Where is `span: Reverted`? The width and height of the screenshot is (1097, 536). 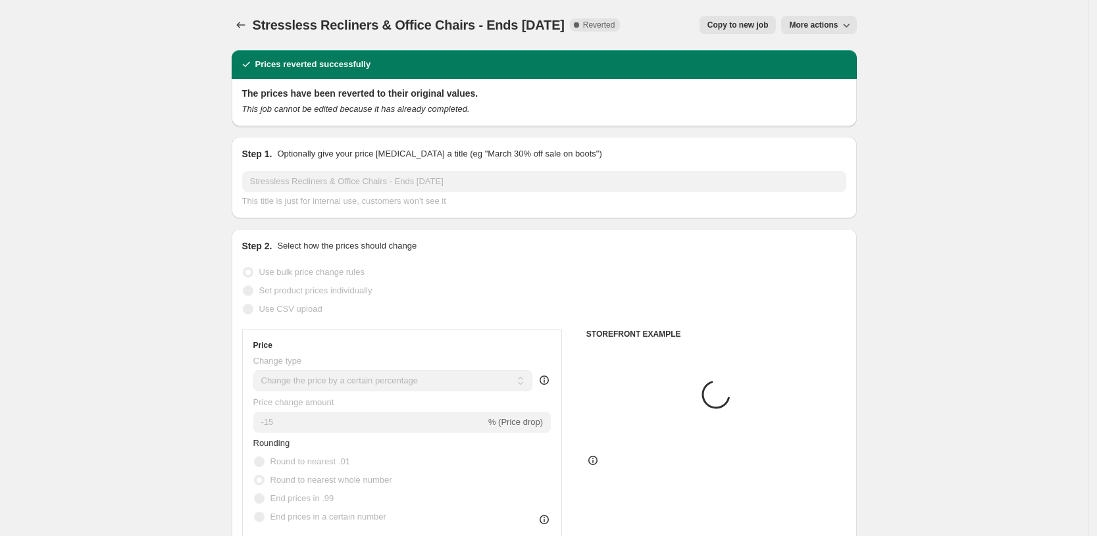 span: Reverted is located at coordinates (599, 25).